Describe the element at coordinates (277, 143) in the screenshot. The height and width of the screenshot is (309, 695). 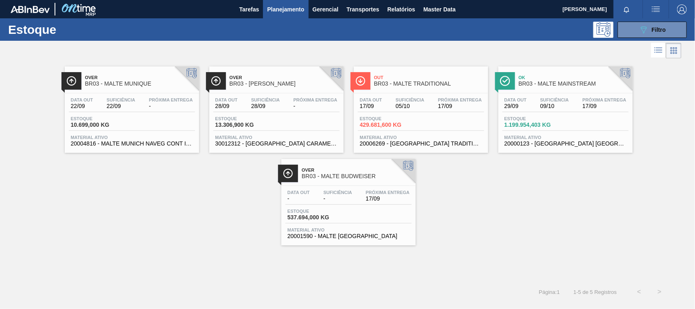
I see `span: 30012312 - MALTA CARAMELO DE BOORTMALT BIG BAG` at that location.